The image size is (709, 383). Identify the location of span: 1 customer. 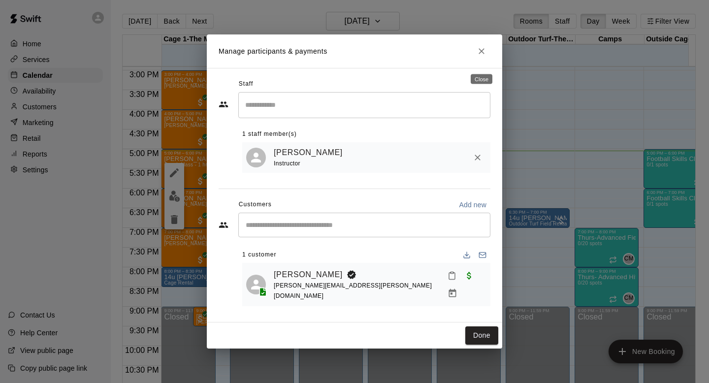
(259, 255).